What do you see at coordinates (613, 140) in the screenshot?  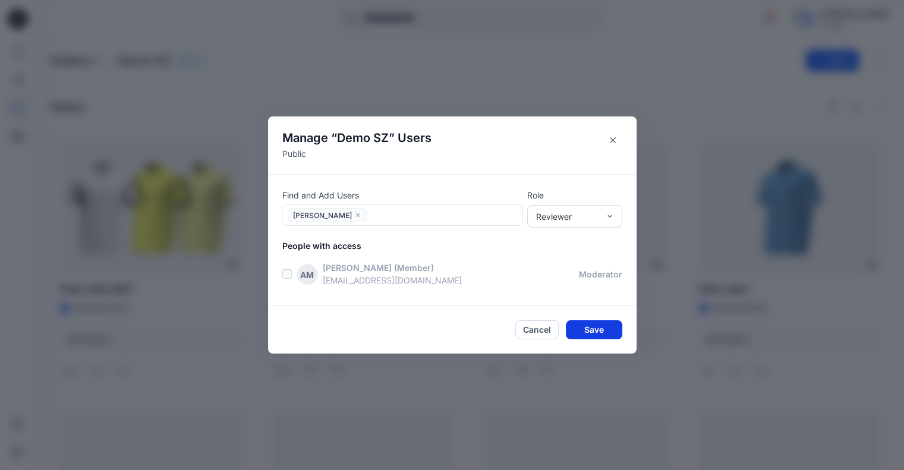 I see `button: Close` at bounding box center [613, 140].